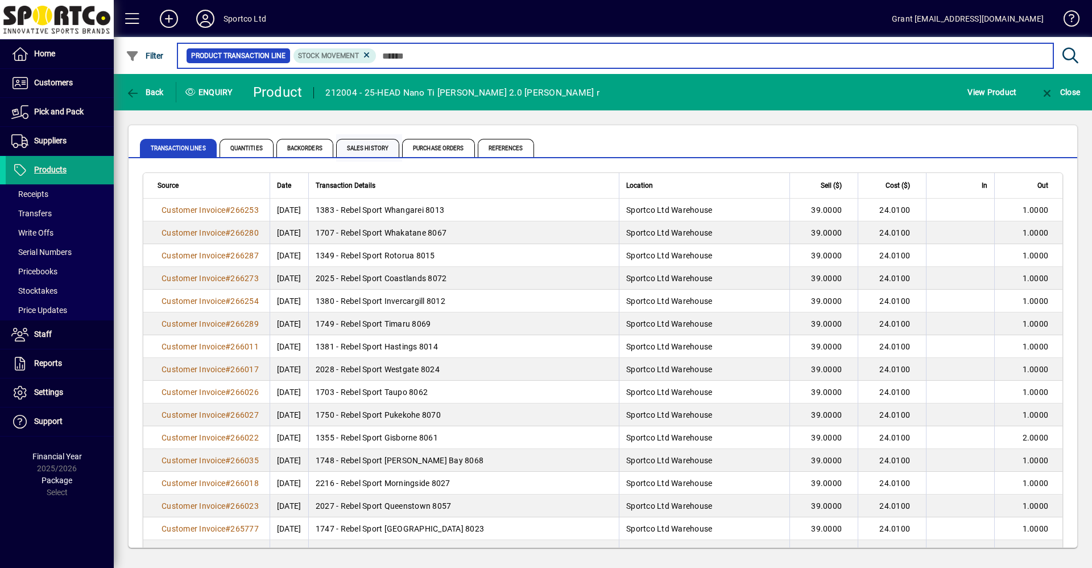  What do you see at coordinates (335, 56) in the screenshot?
I see `mat-chip: Product Transaction Type: Stock movement` at bounding box center [335, 56].